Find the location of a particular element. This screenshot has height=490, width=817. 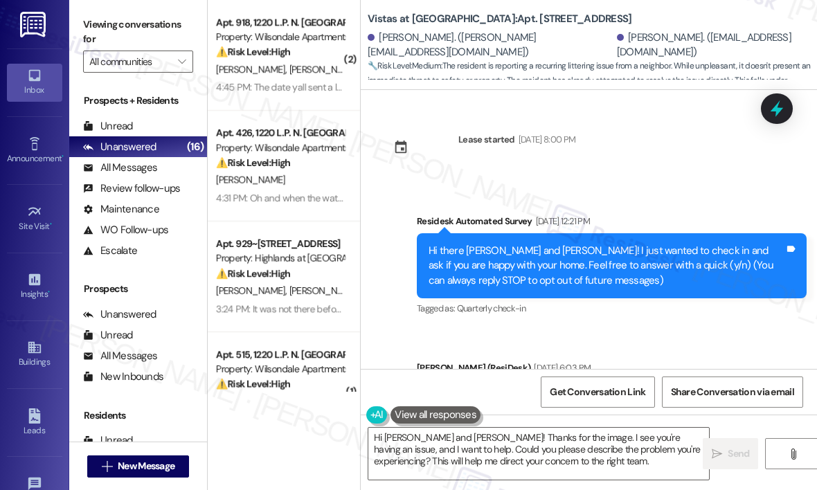

span: New Message is located at coordinates (146, 466).